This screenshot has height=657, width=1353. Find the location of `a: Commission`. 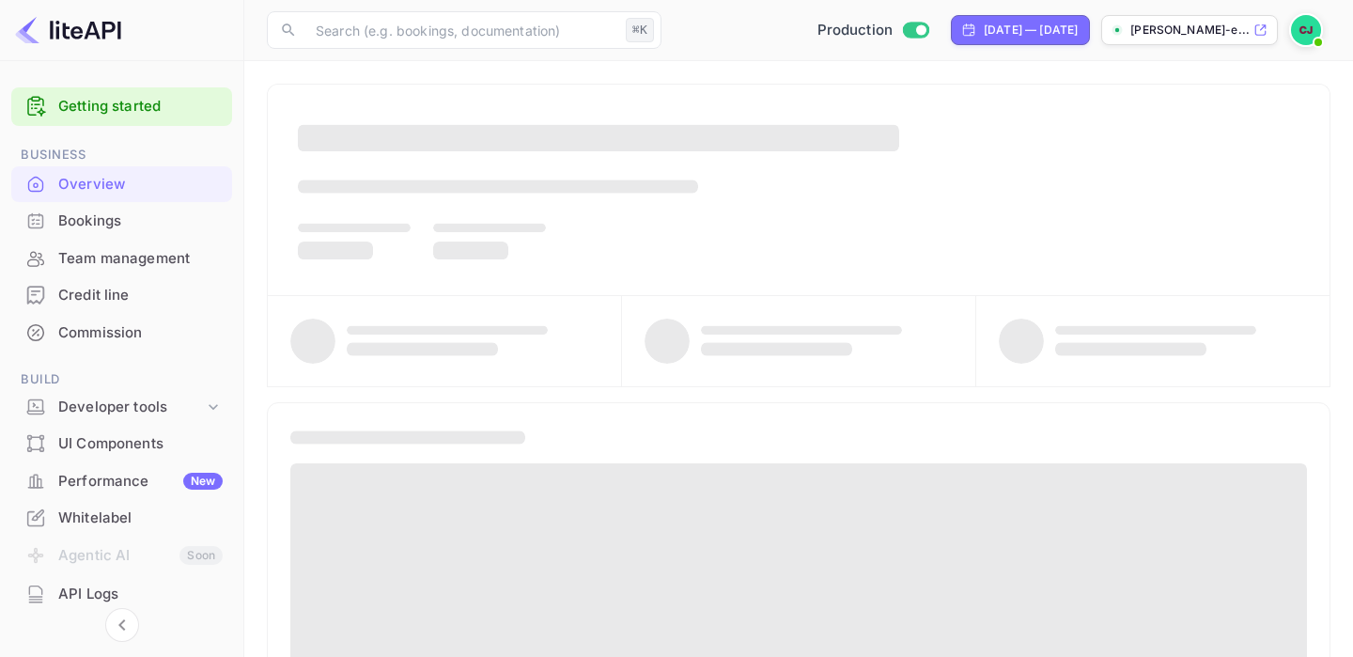

a: Commission is located at coordinates (121, 332).